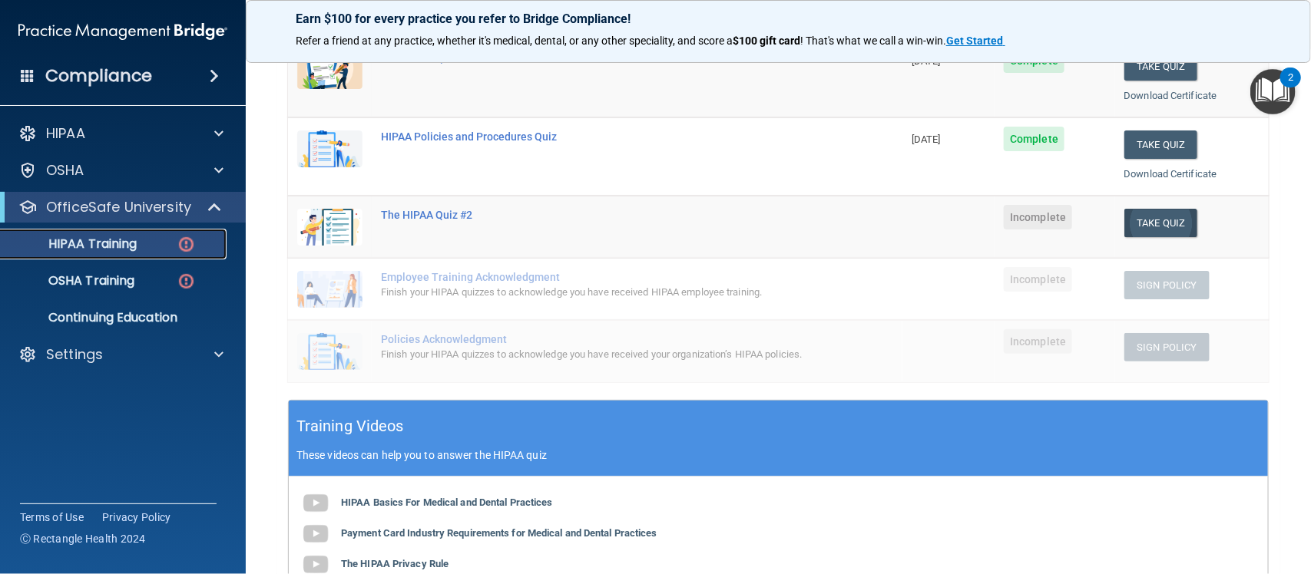  Describe the element at coordinates (118, 207) in the screenshot. I see `p: OfficeSafe University` at that location.